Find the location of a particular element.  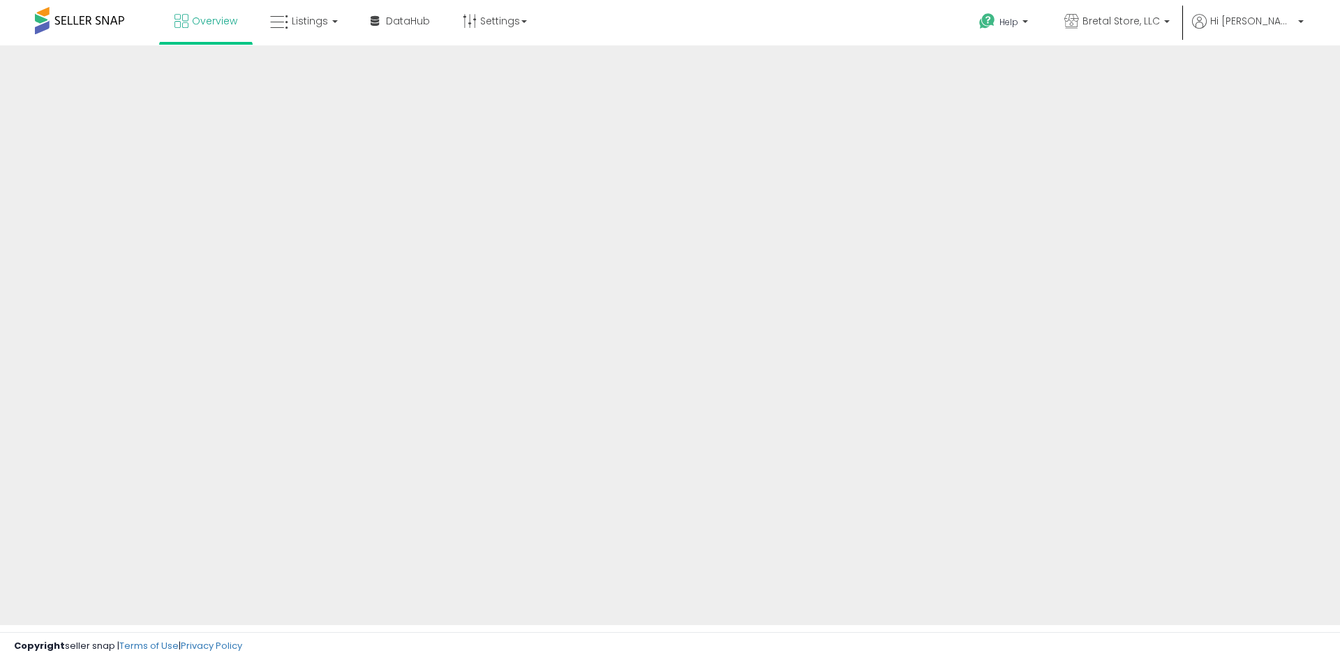

span: Bretal Store, LLC is located at coordinates (1121, 21).